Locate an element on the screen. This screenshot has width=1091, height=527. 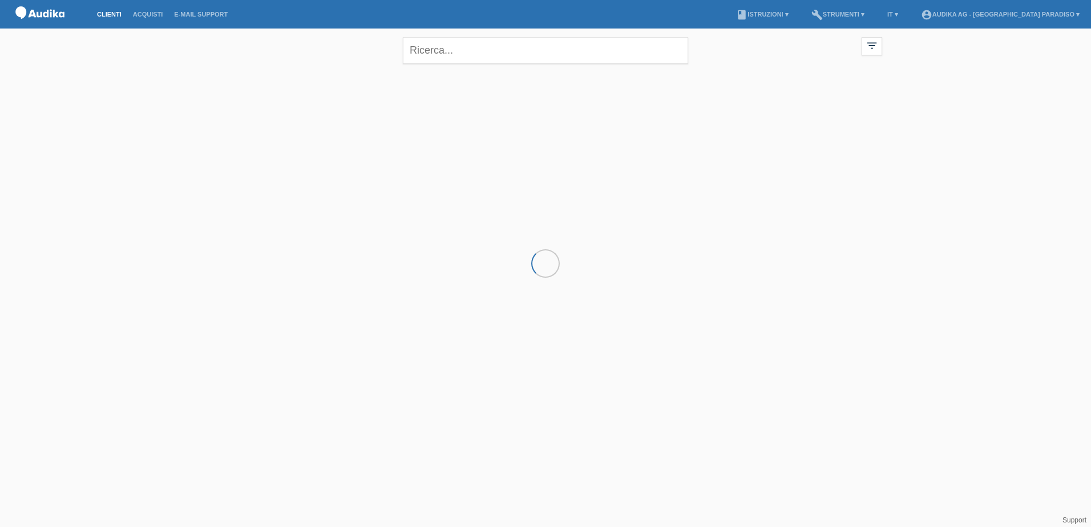
a: Support is located at coordinates (1075, 521).